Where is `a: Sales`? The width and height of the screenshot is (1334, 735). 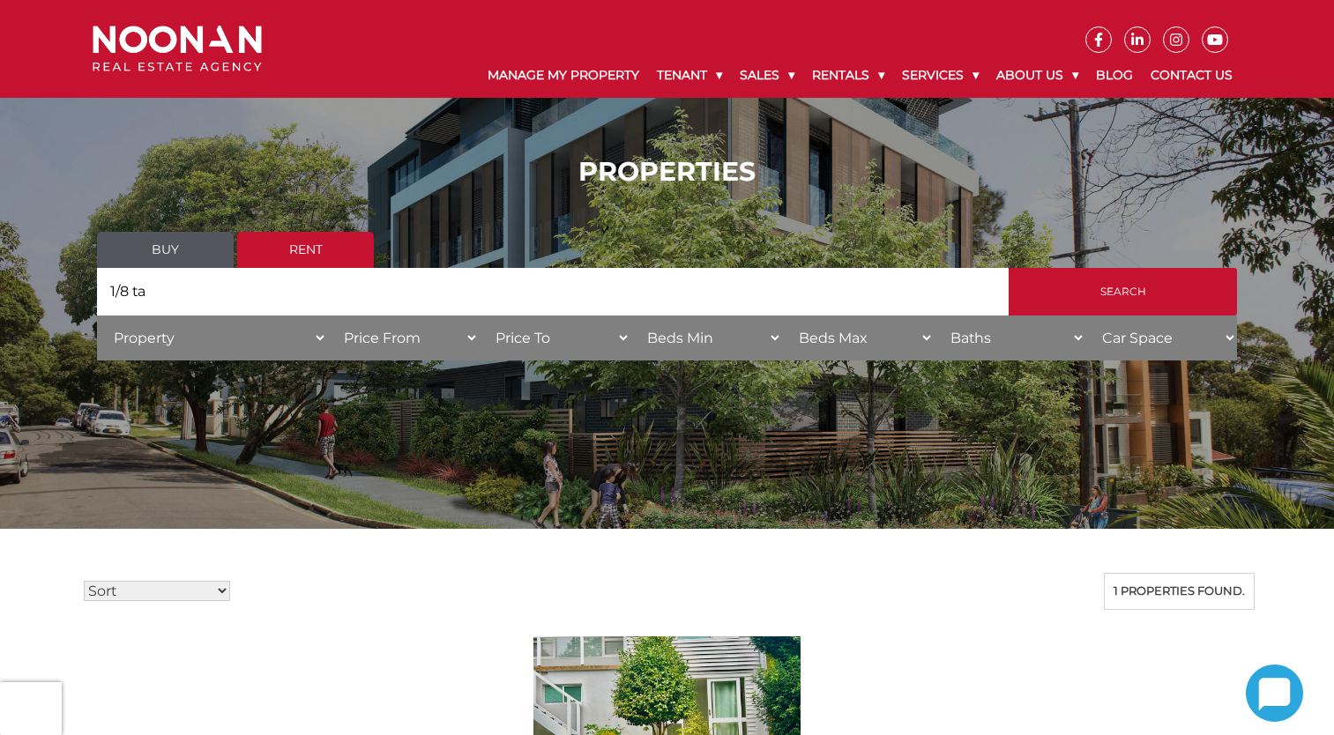 a: Sales is located at coordinates (767, 75).